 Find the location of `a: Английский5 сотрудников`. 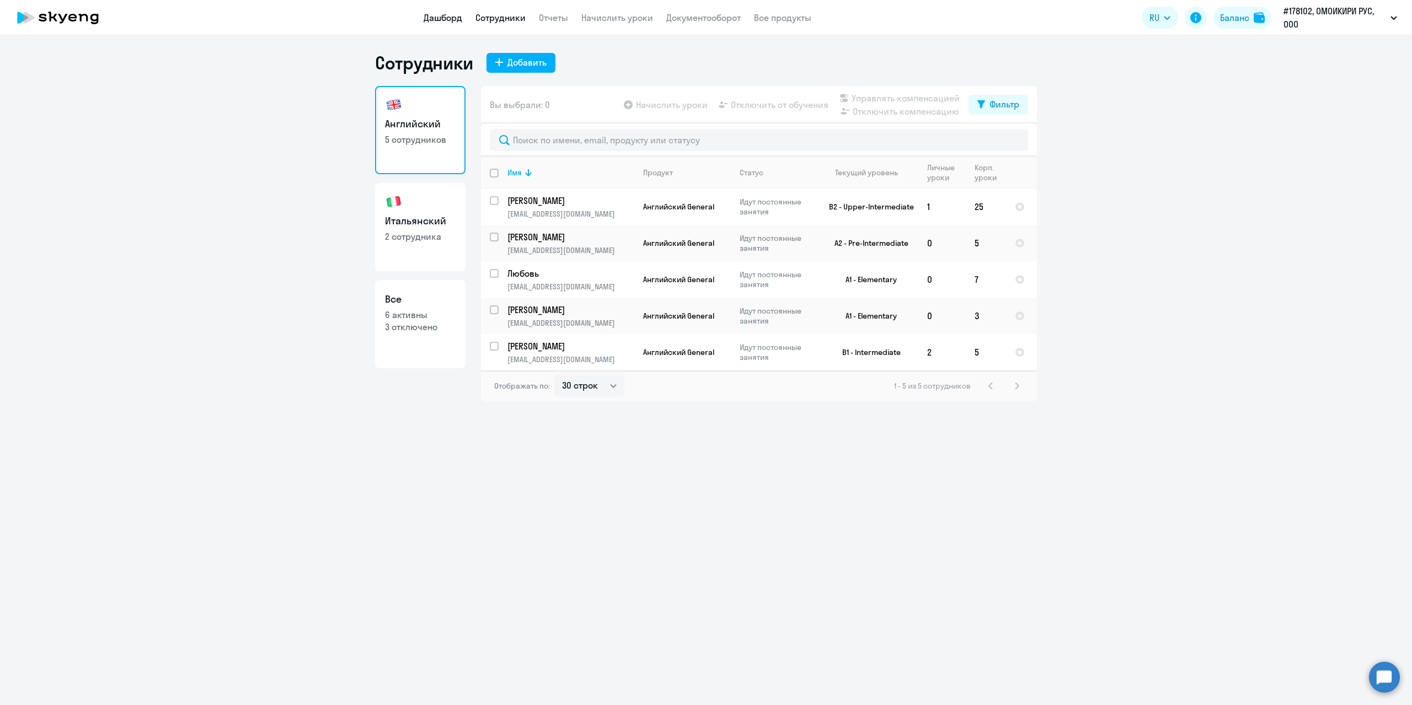

a: Английский5 сотрудников is located at coordinates (420, 130).